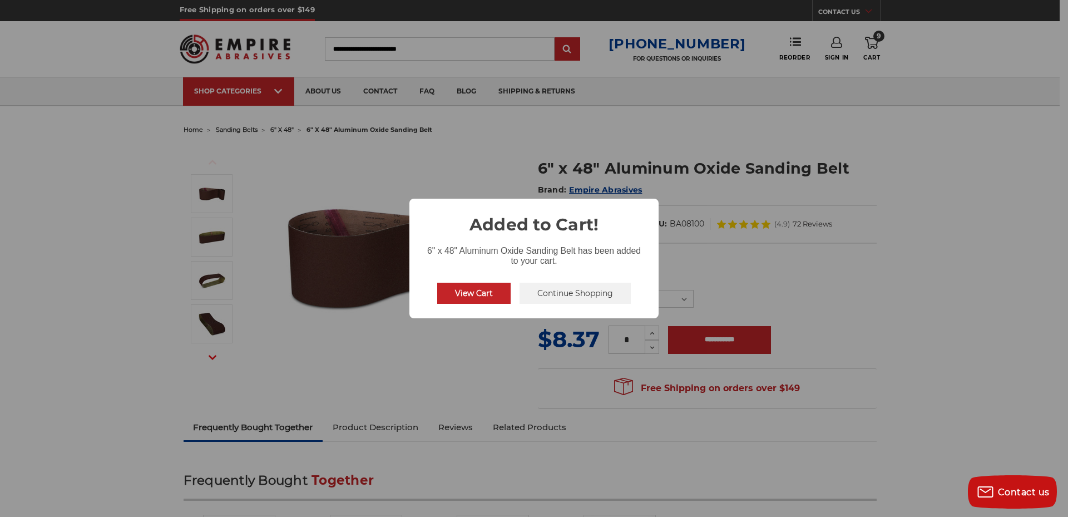 The width and height of the screenshot is (1068, 517). What do you see at coordinates (534, 218) in the screenshot?
I see `h2: Added to Cart!` at bounding box center [534, 218].